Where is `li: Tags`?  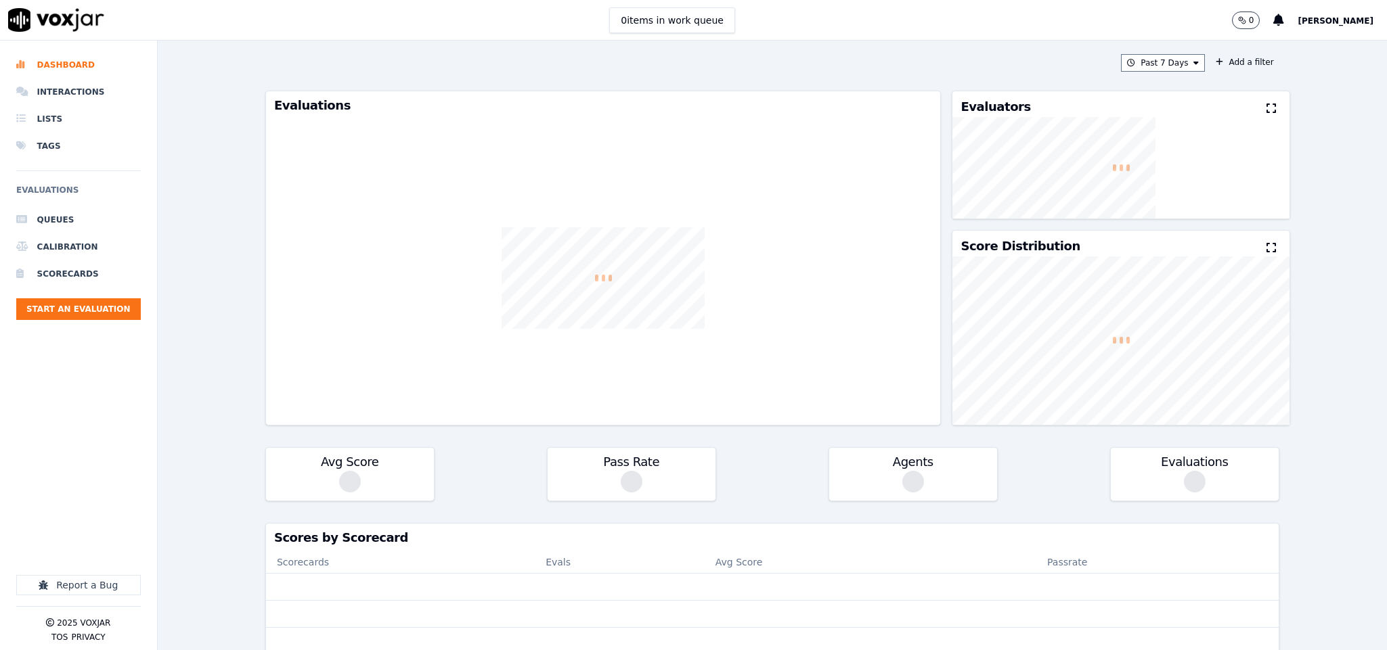 li: Tags is located at coordinates (79, 146).